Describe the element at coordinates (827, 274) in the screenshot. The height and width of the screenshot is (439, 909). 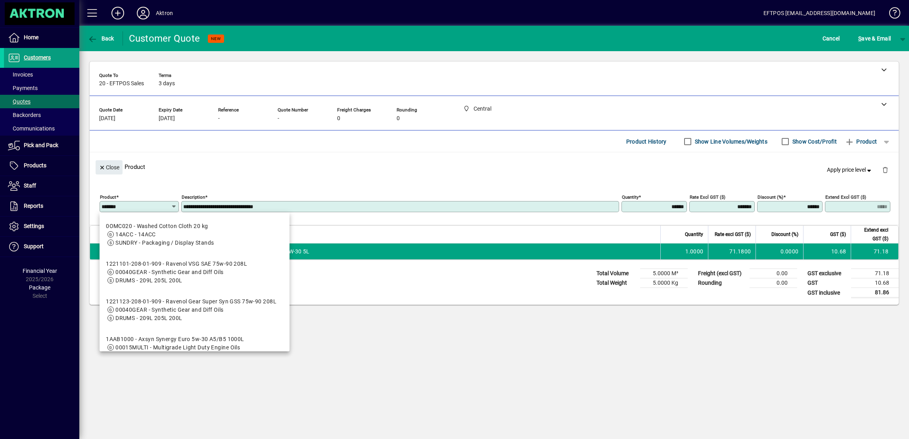
I see `td: GST exclusive` at that location.